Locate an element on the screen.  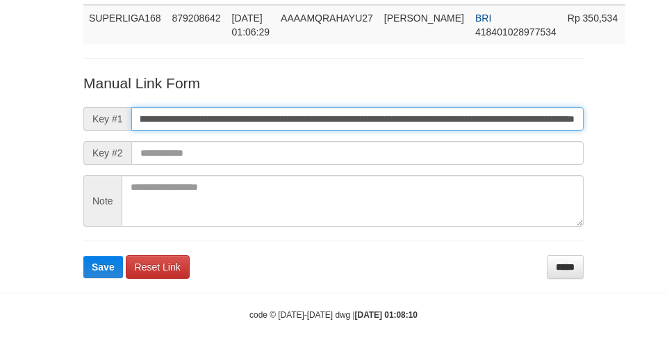
button: Save is located at coordinates (103, 267).